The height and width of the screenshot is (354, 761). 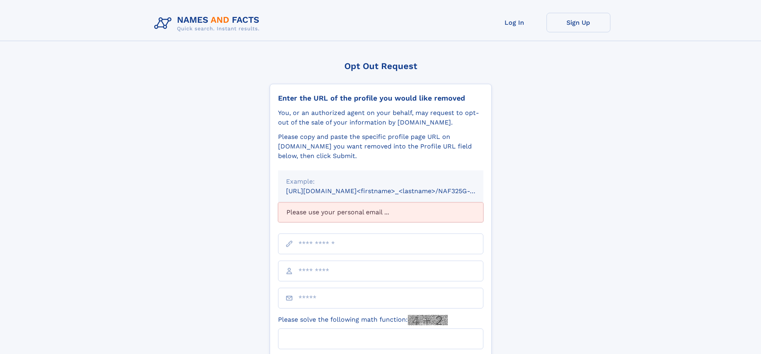 What do you see at coordinates (381, 98) in the screenshot?
I see `div: Enter the URL of the profile you would like removed` at bounding box center [381, 98].